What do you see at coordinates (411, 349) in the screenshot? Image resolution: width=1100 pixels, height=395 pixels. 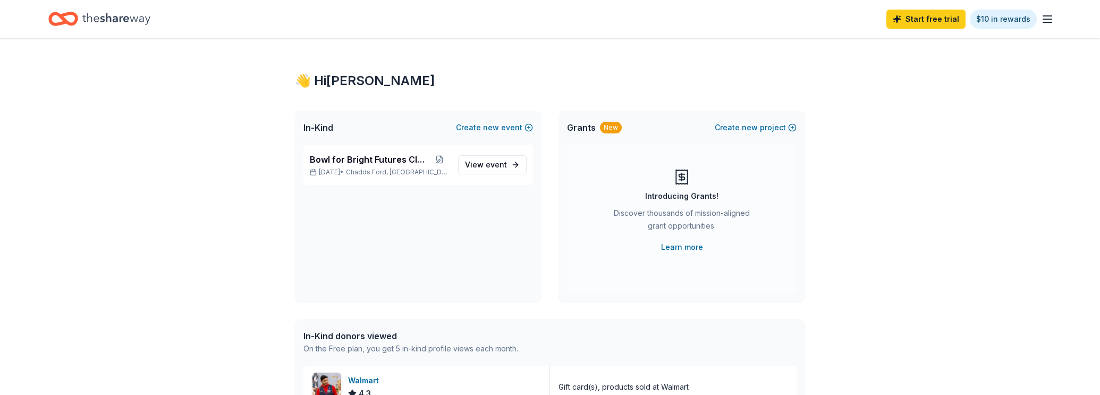 I see `div: On the Free plan, you get 5 in-kind profile views each month.` at bounding box center [411, 349].